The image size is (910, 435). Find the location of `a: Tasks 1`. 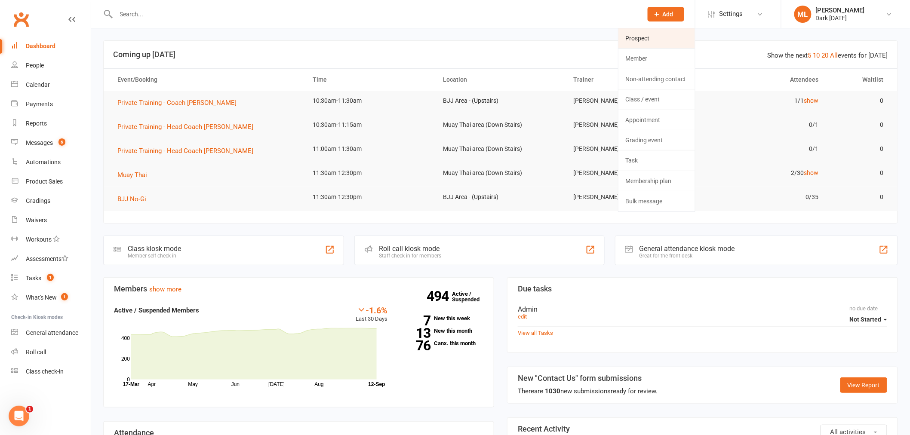

a: Tasks 1 is located at coordinates (51, 278).